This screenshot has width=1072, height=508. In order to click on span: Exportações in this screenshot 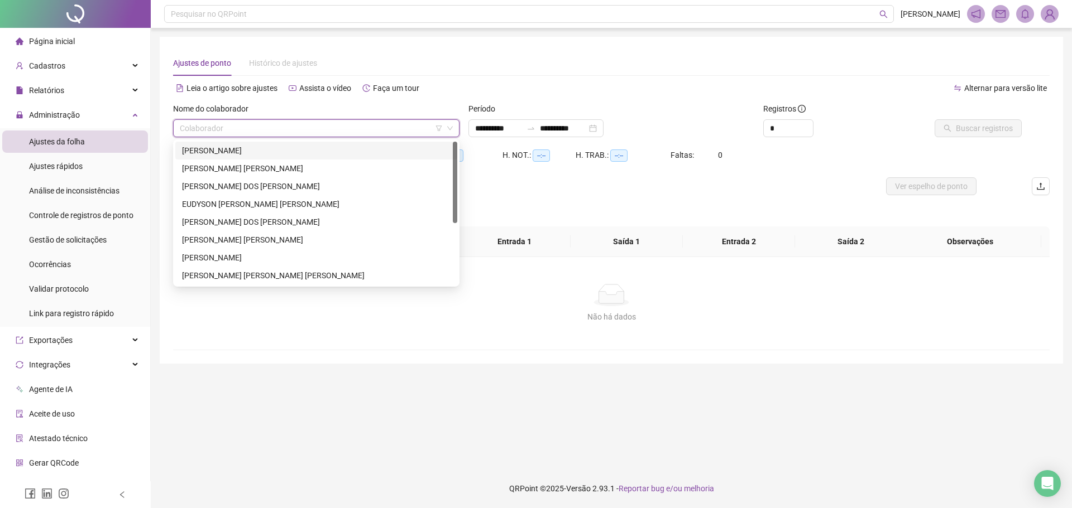, I will do `click(51, 340)`.